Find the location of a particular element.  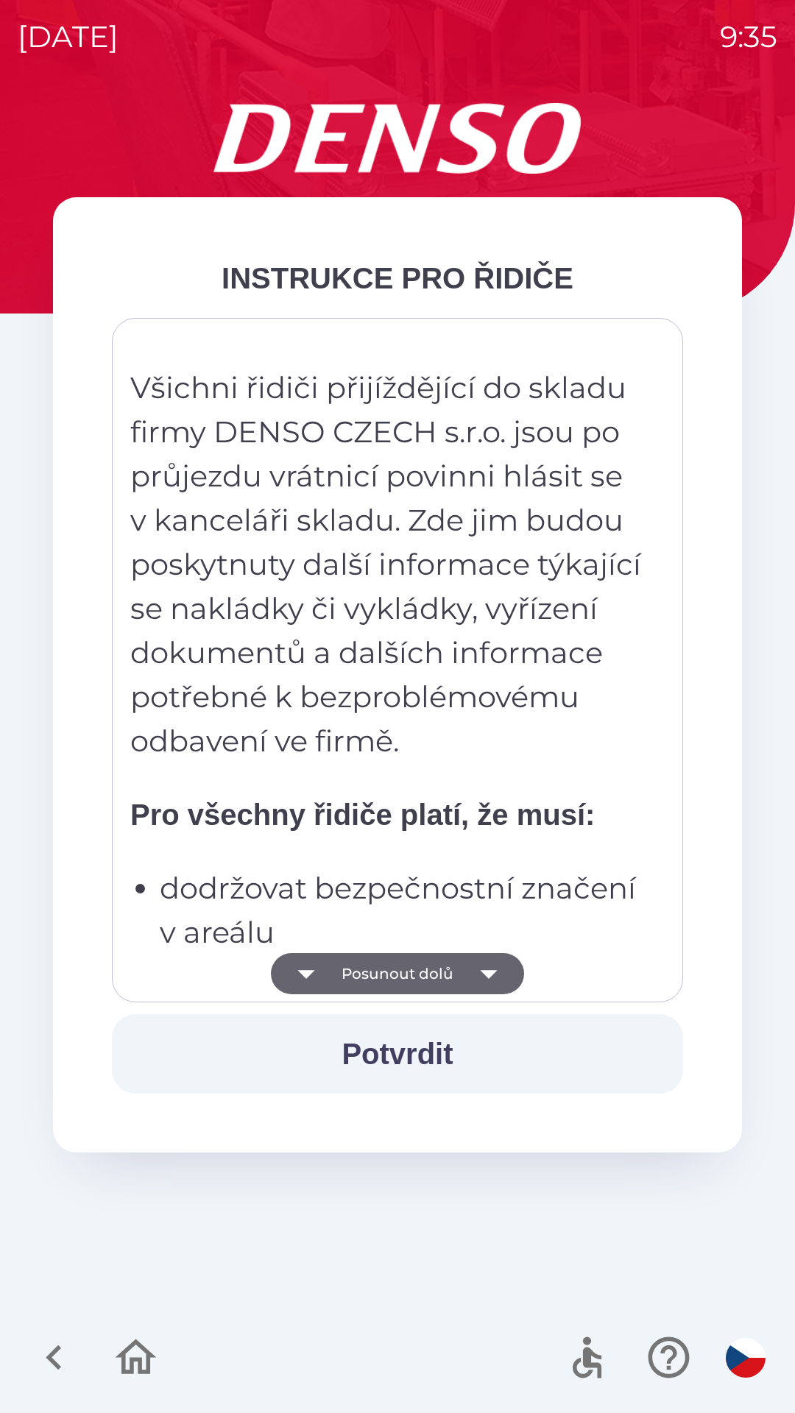

p: Všichni řidiči přijíždějící do skladu firmy DENSO CZECH s.r.o. jsou po průjezdu vrátnicí povinni ... is located at coordinates (387, 565).